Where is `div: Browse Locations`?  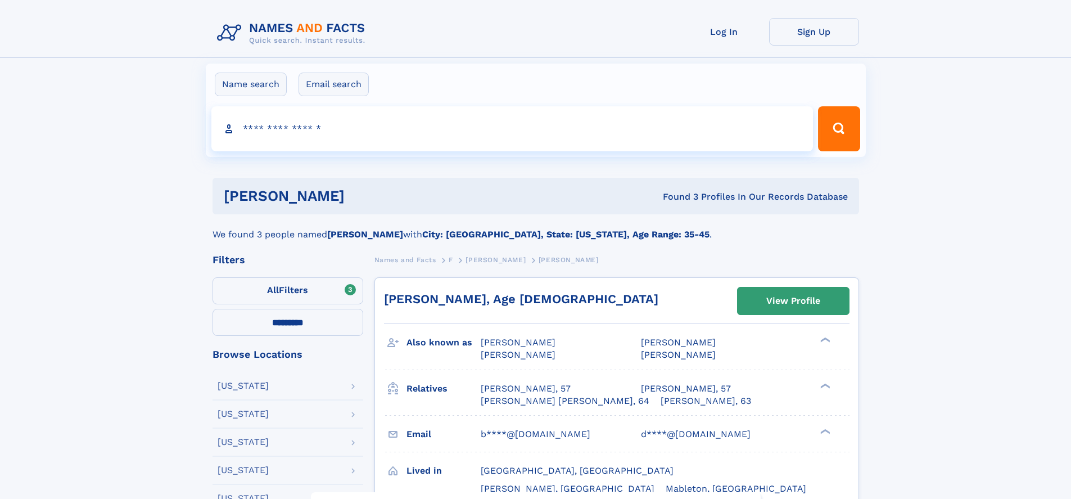
div: Browse Locations is located at coordinates (288, 354).